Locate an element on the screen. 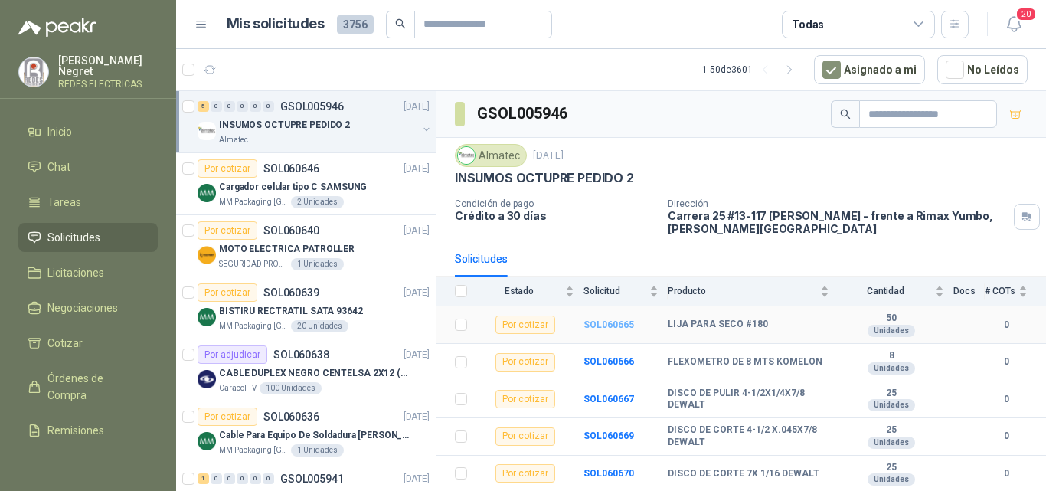 The width and height of the screenshot is (1046, 491). b: 8 is located at coordinates (891, 356).